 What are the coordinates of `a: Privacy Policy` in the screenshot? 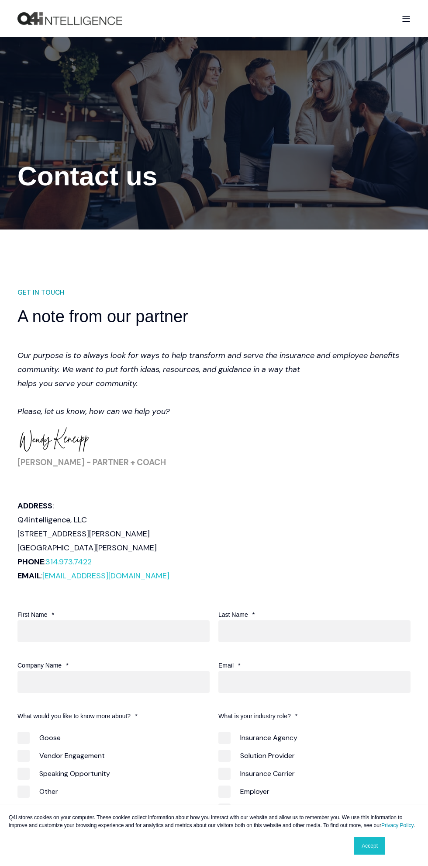 It's located at (398, 825).